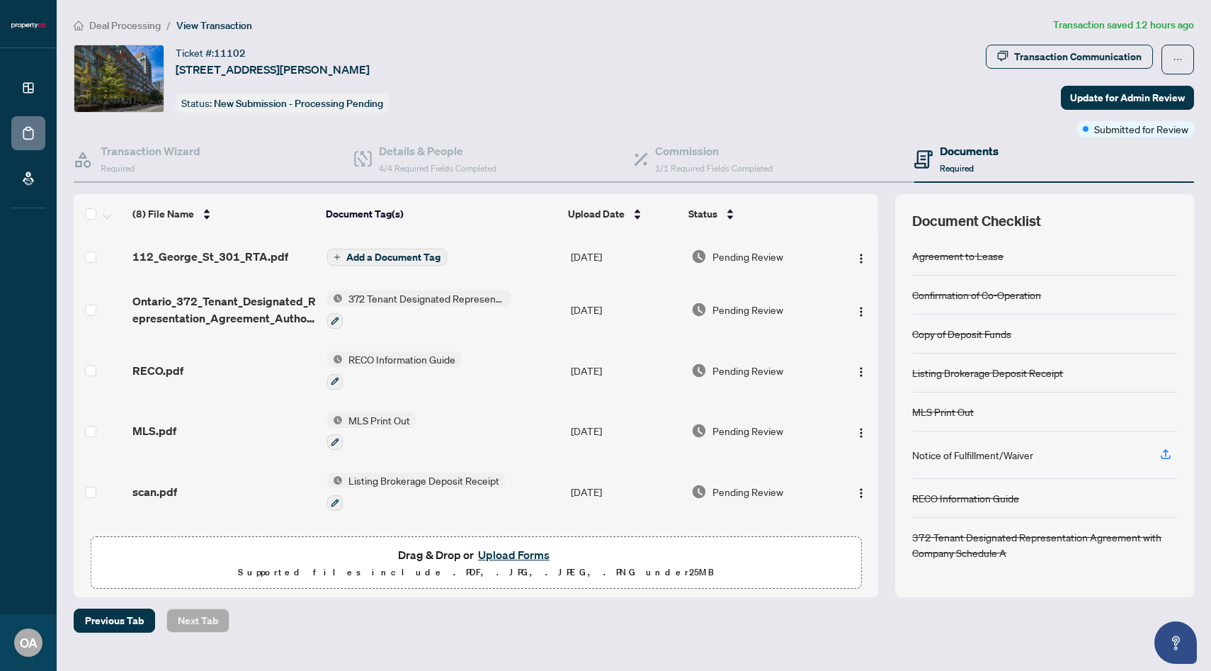 This screenshot has height=671, width=1211. I want to click on span: View Transaction, so click(214, 26).